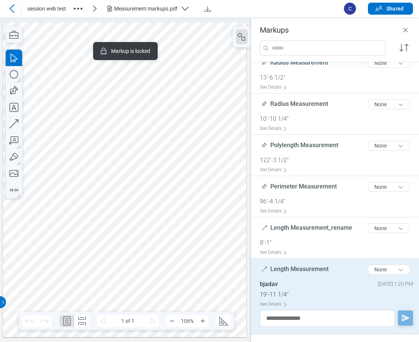  What do you see at coordinates (67, 321) in the screenshot?
I see `button: Single Page Layout` at bounding box center [67, 321].